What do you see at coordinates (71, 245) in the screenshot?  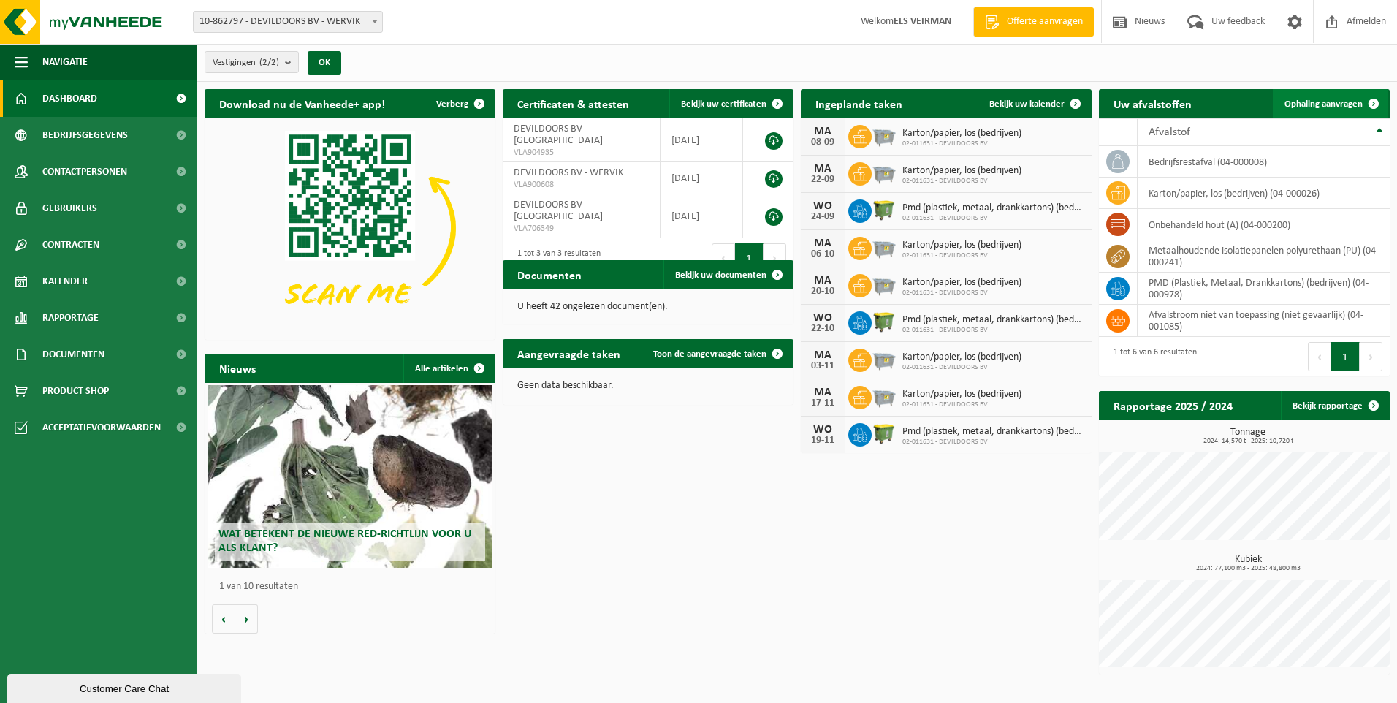 I see `span: Contracten` at bounding box center [71, 245].